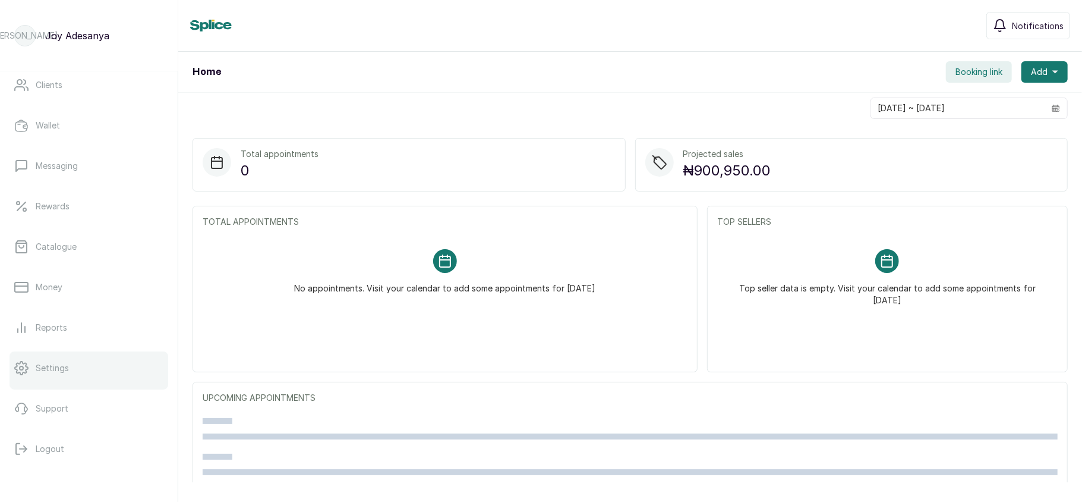 Image resolution: width=1082 pixels, height=502 pixels. I want to click on p: Reports, so click(51, 327).